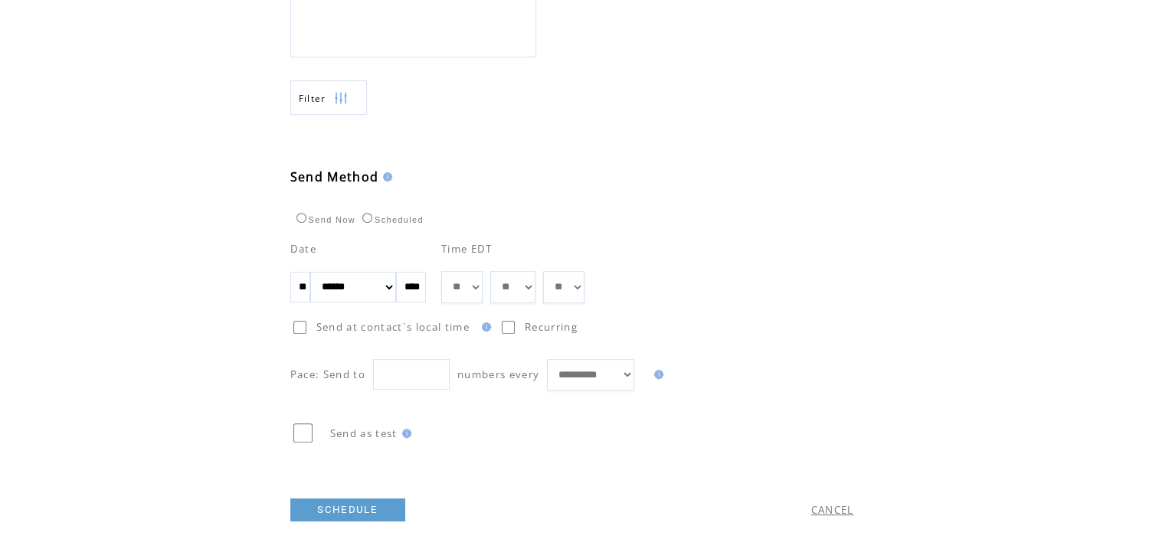 The width and height of the screenshot is (1159, 542). What do you see at coordinates (328, 375) in the screenshot?
I see `span: Pace: Send to` at bounding box center [328, 375].